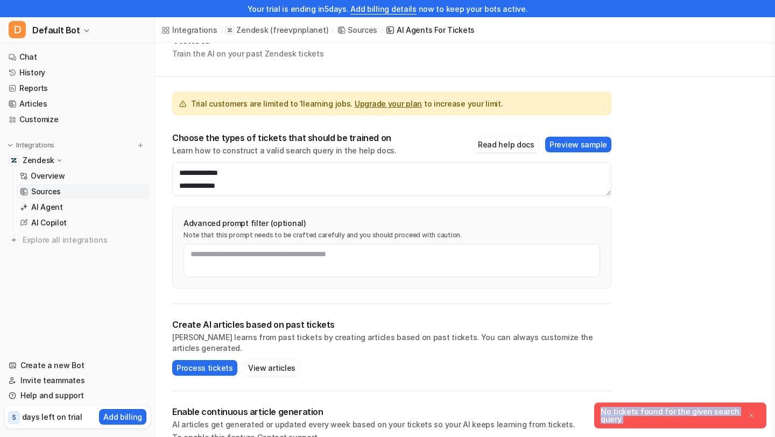 Image resolution: width=775 pixels, height=437 pixels. What do you see at coordinates (39, 15) in the screenshot?
I see `img: Profile image for Operator` at bounding box center [39, 15].